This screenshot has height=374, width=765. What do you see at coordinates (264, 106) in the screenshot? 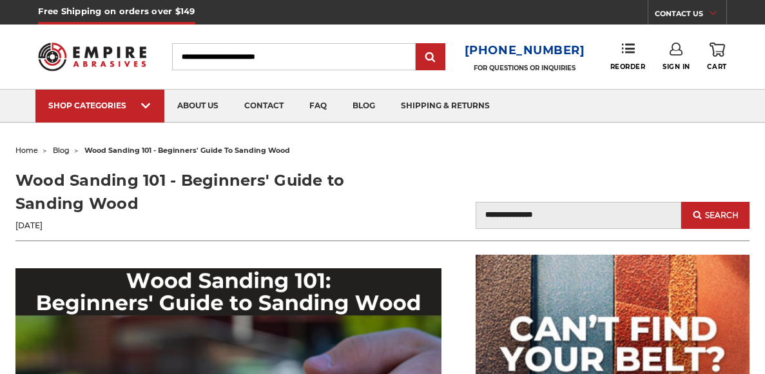
I see `a: contact` at bounding box center [264, 106].